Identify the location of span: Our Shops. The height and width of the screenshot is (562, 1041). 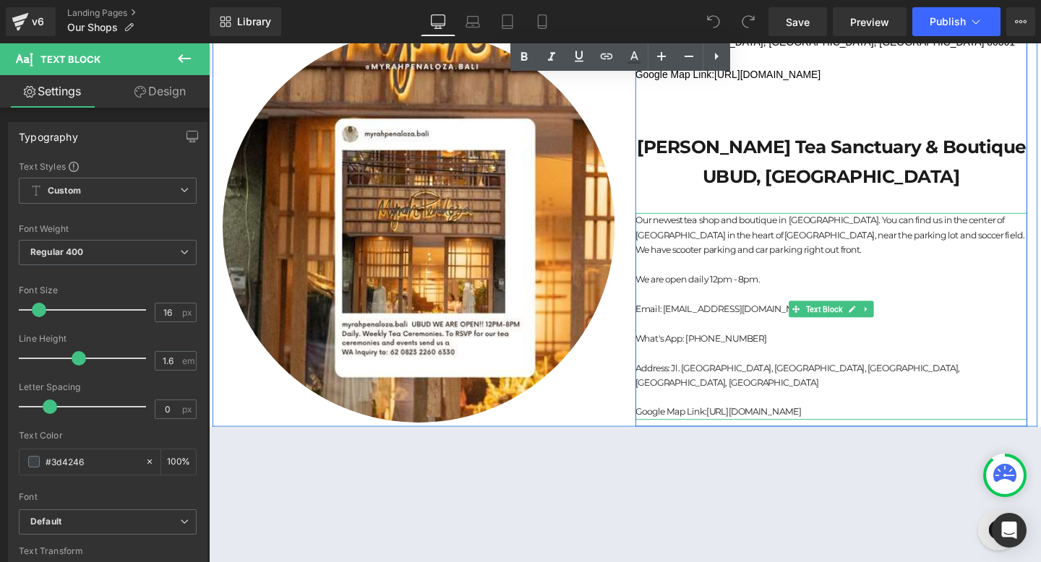
(92, 27).